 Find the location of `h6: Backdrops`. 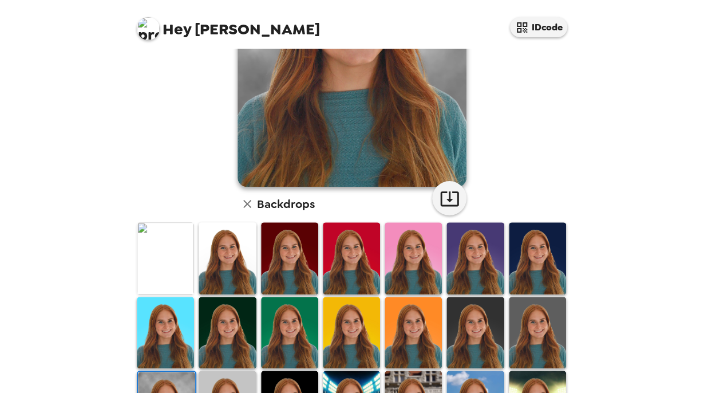

h6: Backdrops is located at coordinates (286, 204).